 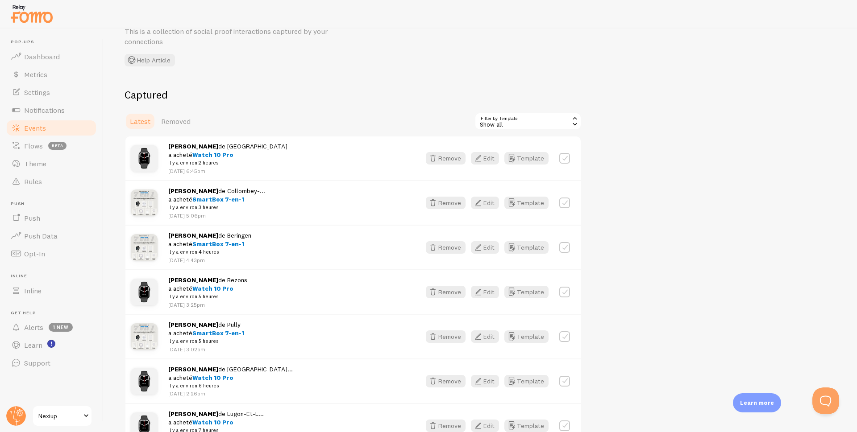 I want to click on span: Get Help, so click(x=54, y=313).